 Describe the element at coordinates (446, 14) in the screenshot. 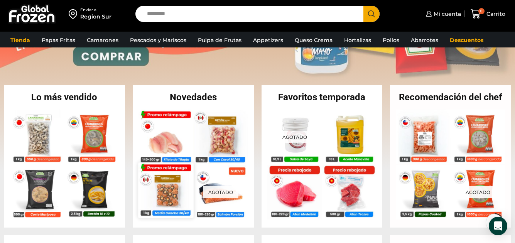

I see `span: Mi cuenta` at that location.